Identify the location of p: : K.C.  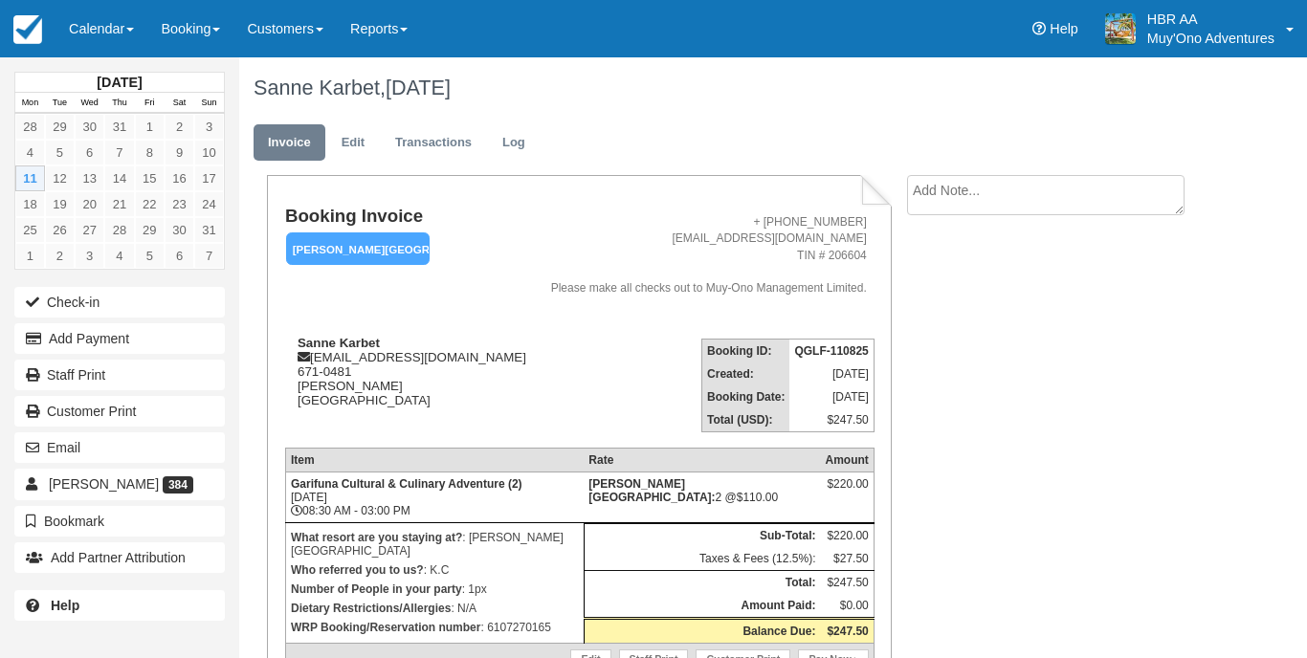
(434, 570).